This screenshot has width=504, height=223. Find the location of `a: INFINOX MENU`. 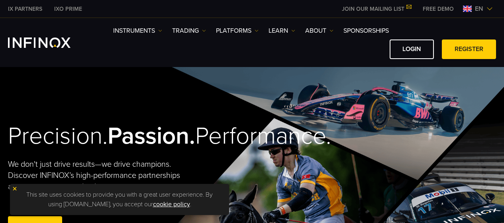

a: INFINOX MENU is located at coordinates (438, 9).